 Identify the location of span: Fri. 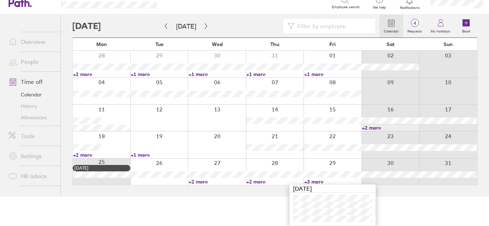
(332, 44).